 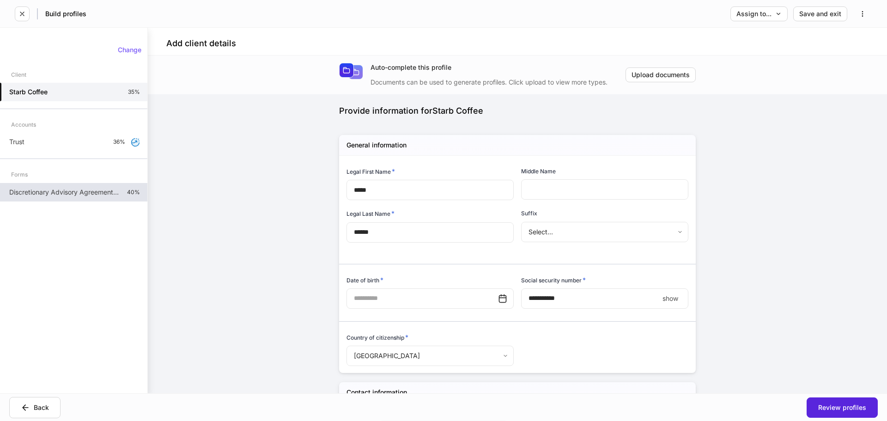 What do you see at coordinates (371, 171) in the screenshot?
I see `h6: Legal First Name` at bounding box center [371, 171].